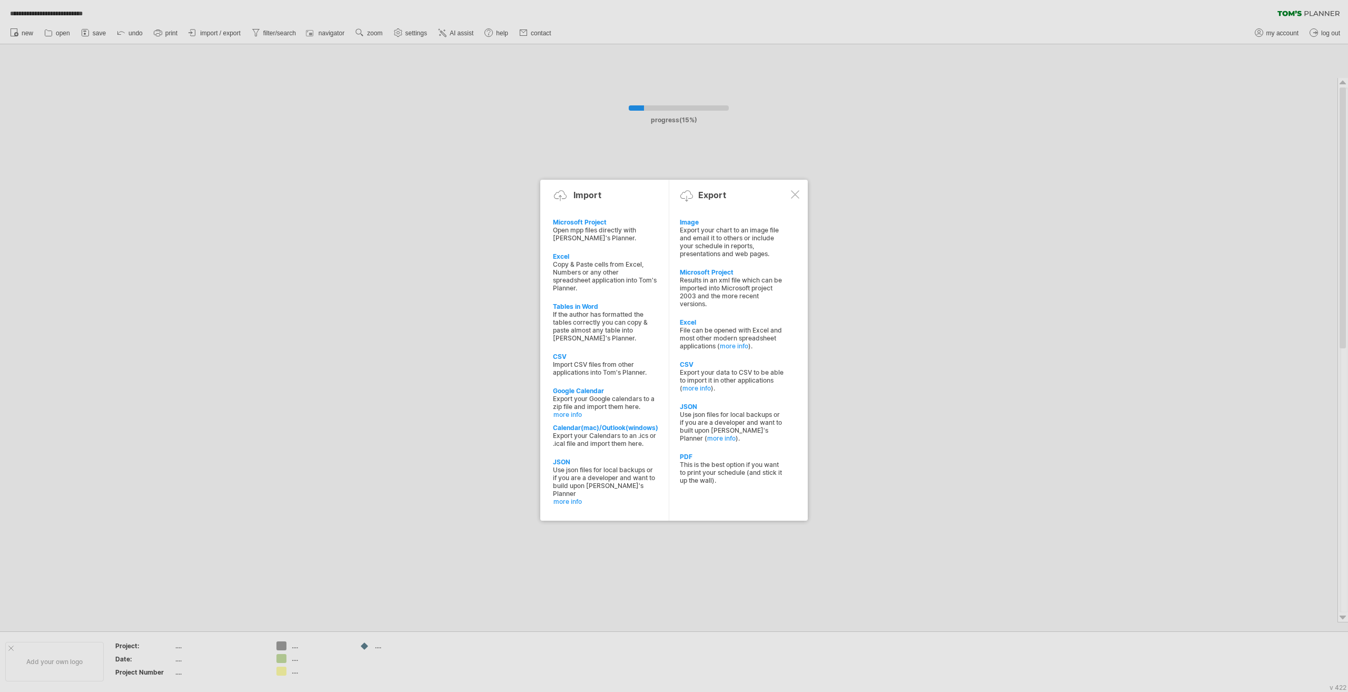 The height and width of the screenshot is (692, 1348). Describe the element at coordinates (605, 306) in the screenshot. I see `div: Tables in Word` at that location.